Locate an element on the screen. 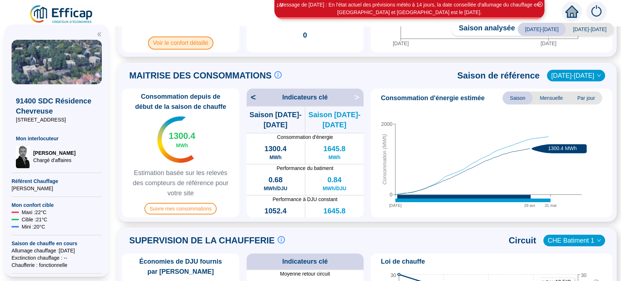  span: Exctinction chauffage : -- is located at coordinates (57, 258).